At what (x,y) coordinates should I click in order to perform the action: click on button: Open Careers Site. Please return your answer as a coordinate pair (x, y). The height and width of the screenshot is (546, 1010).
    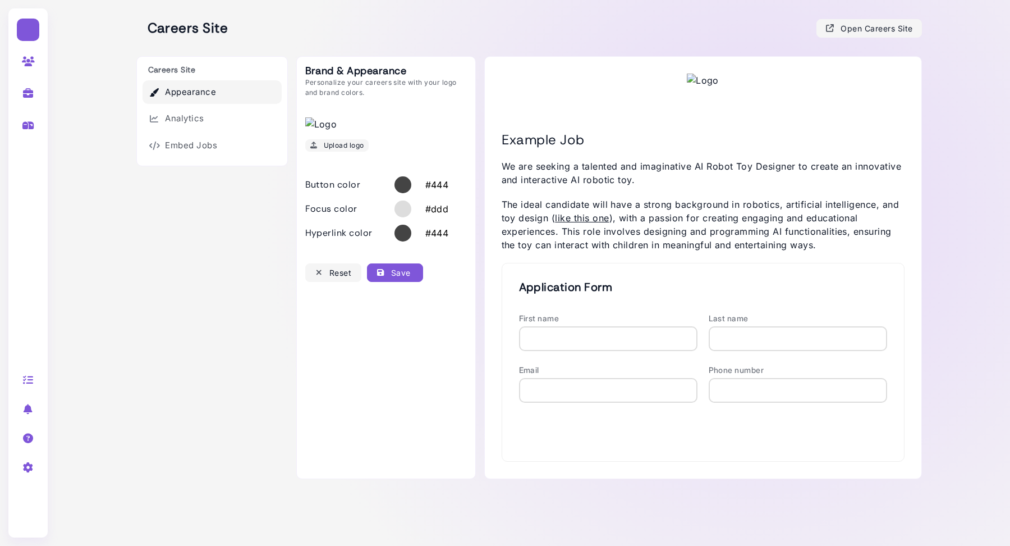
    Looking at the image, I should click on (870, 28).